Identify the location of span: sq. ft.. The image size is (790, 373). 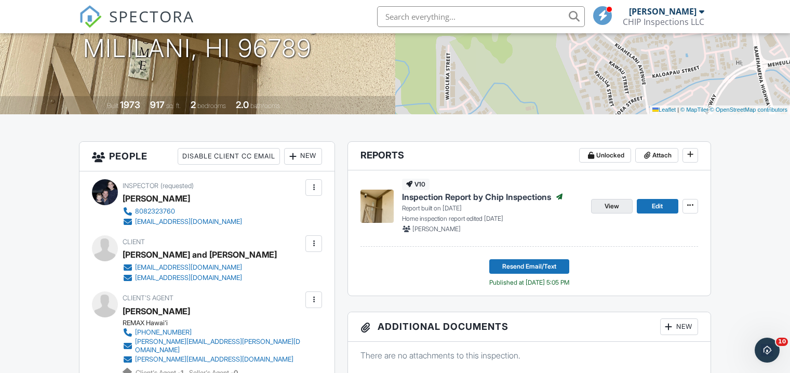
(173, 105).